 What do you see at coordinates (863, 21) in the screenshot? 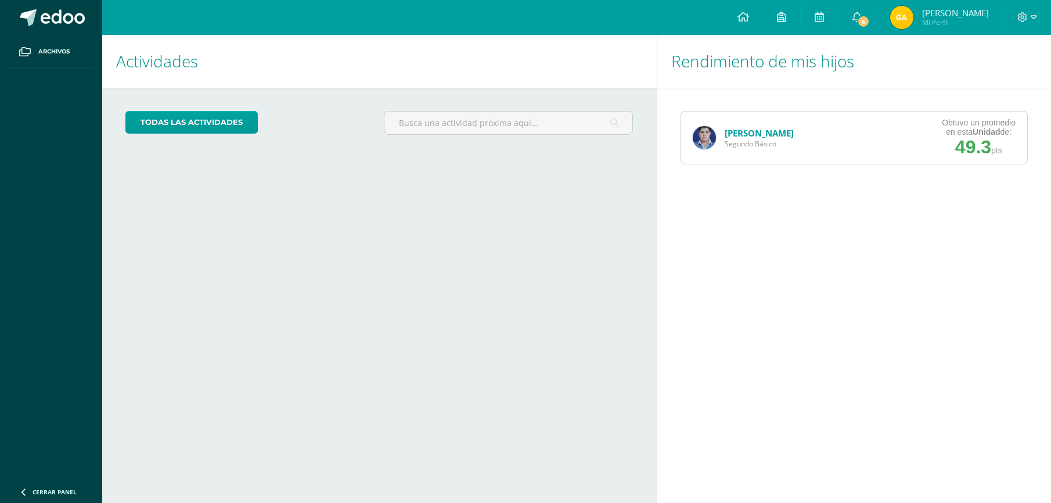
I see `span: 6` at bounding box center [863, 21].